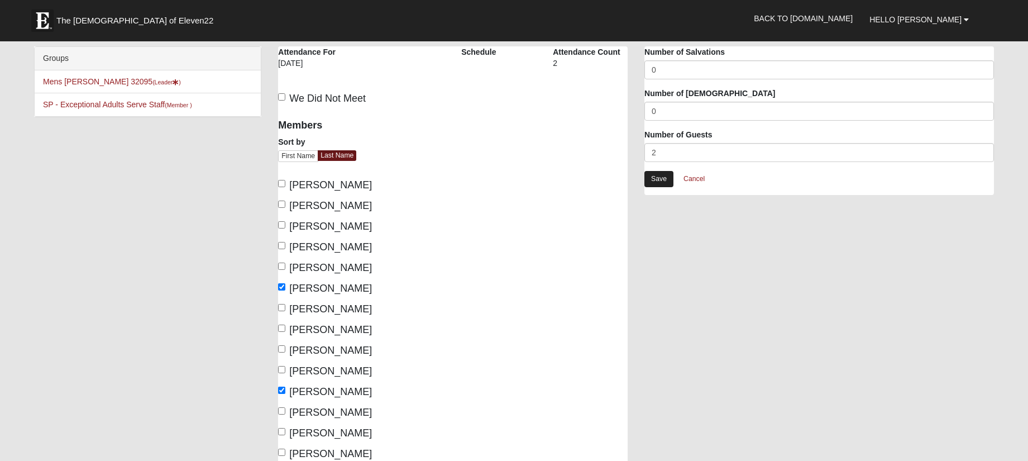 The width and height of the screenshot is (1028, 461). I want to click on img: Eleven22 logo, so click(42, 21).